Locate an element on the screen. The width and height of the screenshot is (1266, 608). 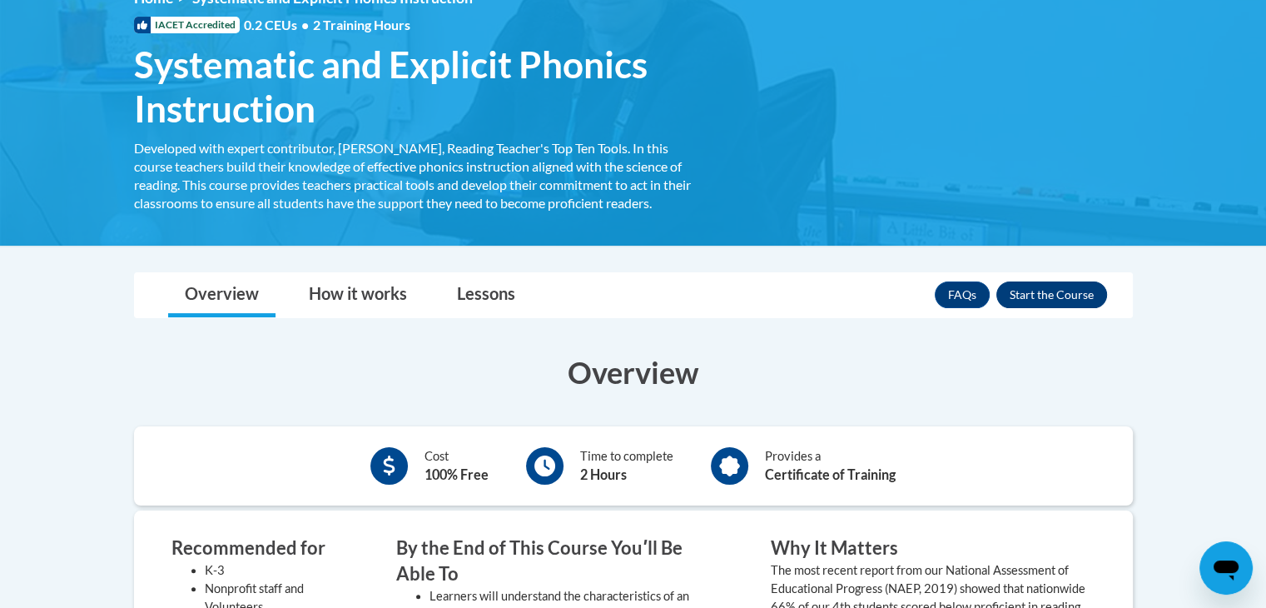
span: IACET Accredited is located at coordinates (186, 25).